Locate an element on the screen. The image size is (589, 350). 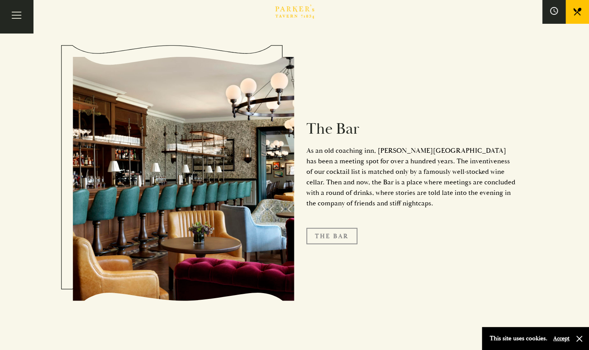
p: This site uses cookies. is located at coordinates (519, 338).